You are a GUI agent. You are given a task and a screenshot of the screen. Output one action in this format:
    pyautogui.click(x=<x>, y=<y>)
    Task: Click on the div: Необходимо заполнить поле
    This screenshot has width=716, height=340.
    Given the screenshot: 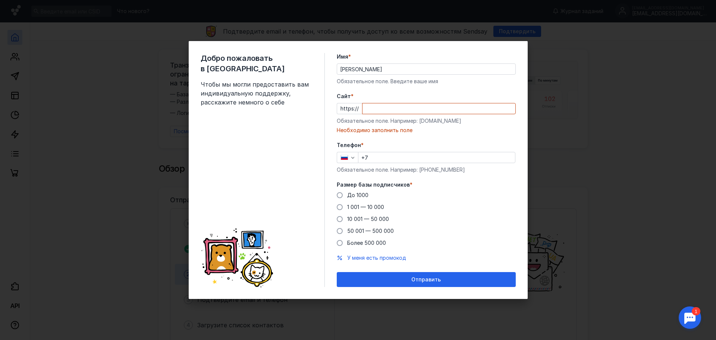 What is the action you would take?
    pyautogui.click(x=426, y=130)
    